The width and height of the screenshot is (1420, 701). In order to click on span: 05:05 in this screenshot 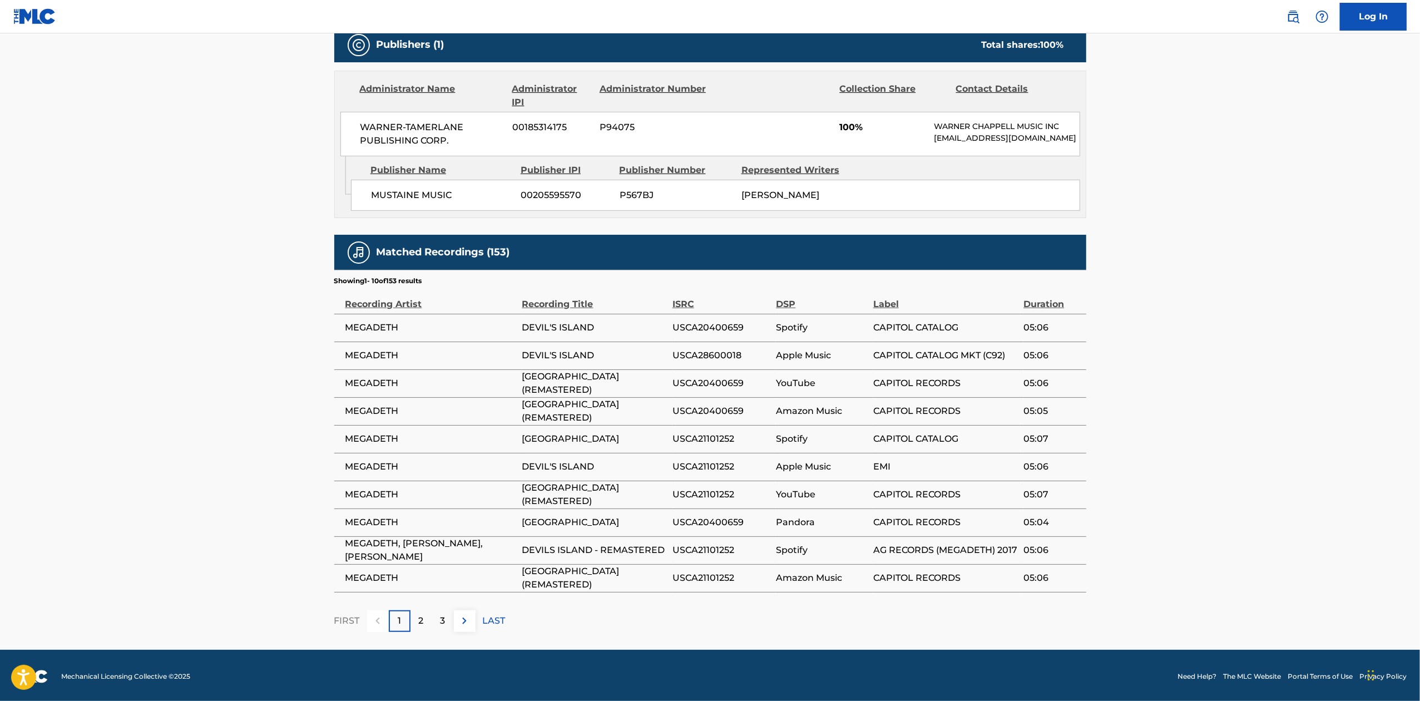, I will do `click(1052, 411)`.